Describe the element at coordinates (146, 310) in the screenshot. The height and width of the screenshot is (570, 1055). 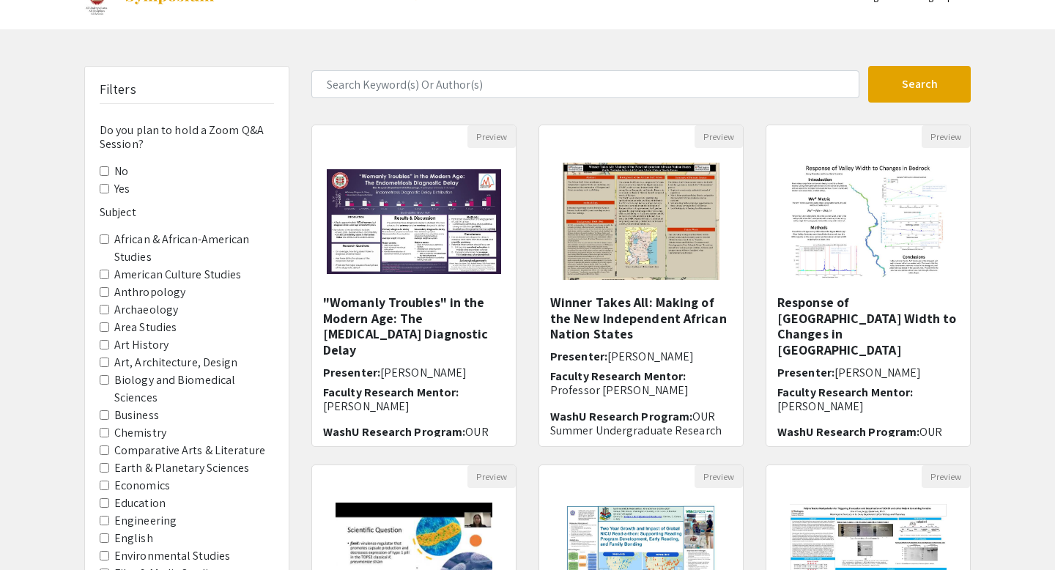
I see `label: Archaeology` at that location.